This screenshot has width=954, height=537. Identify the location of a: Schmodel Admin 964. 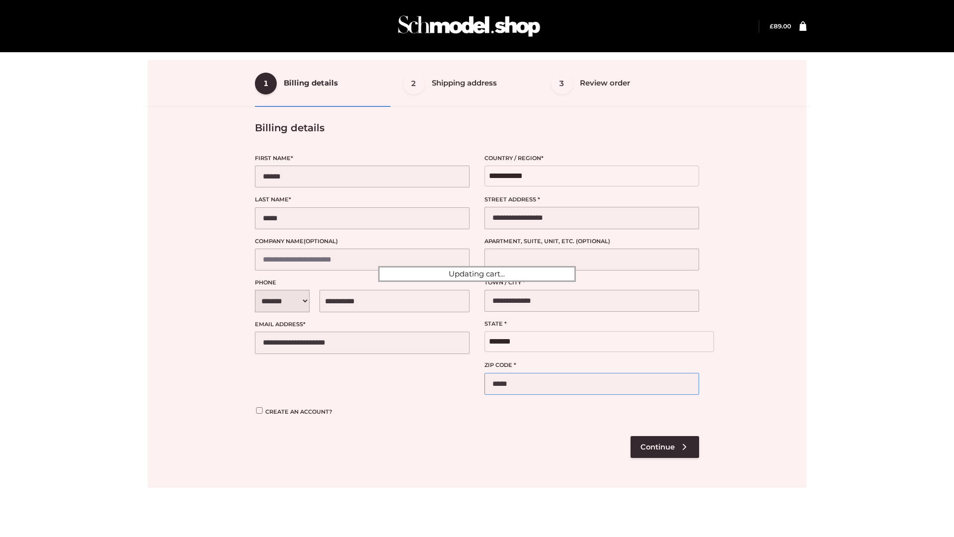
(469, 26).